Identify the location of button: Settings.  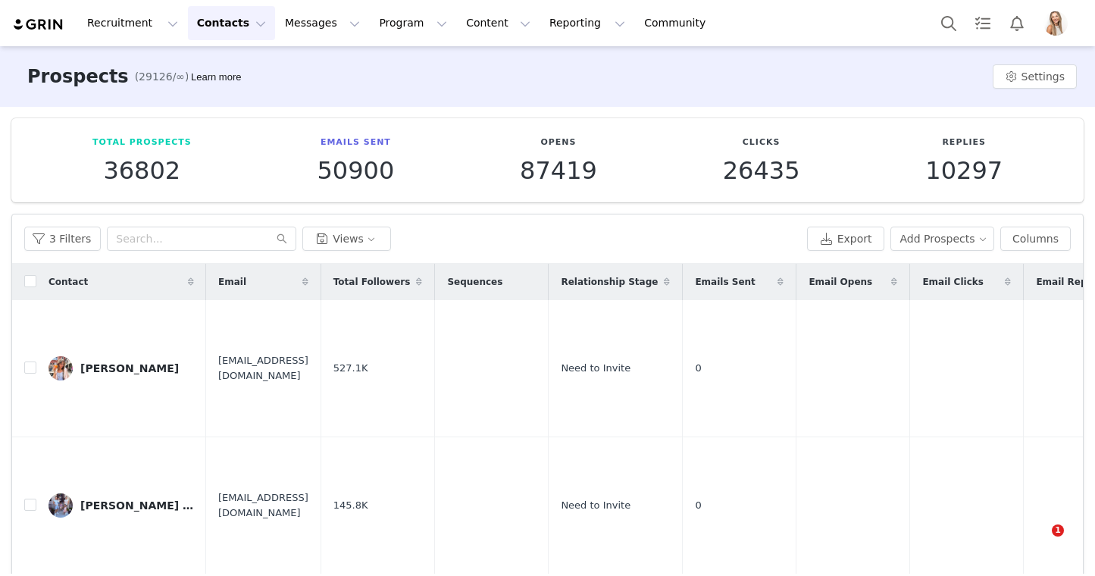
(1034, 77).